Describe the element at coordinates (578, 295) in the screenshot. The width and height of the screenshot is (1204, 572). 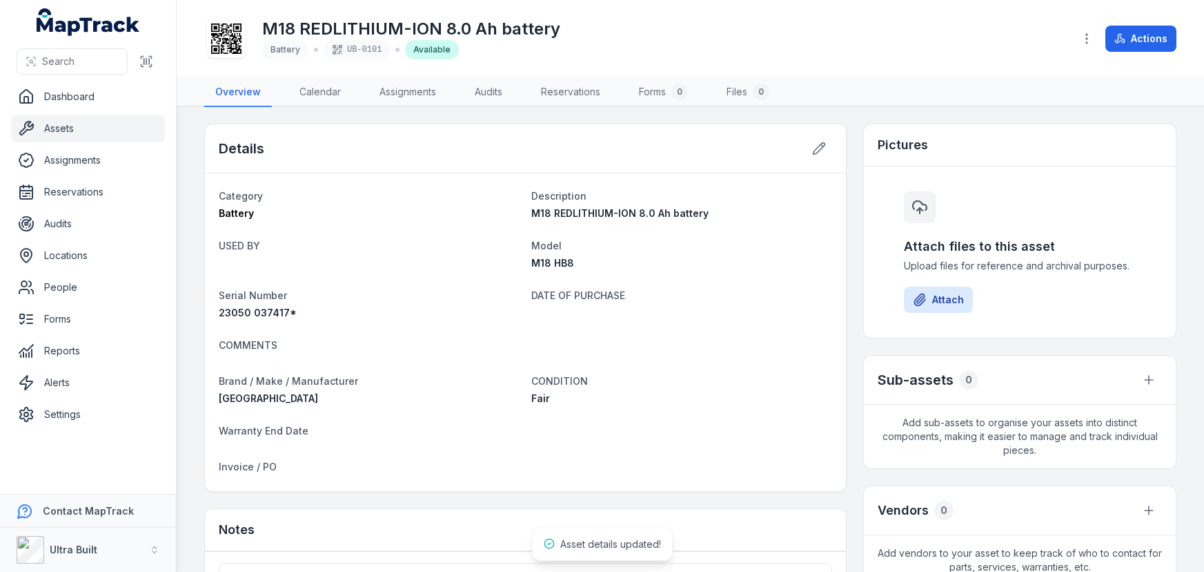
I see `span: DATE OF PURCHASE` at that location.